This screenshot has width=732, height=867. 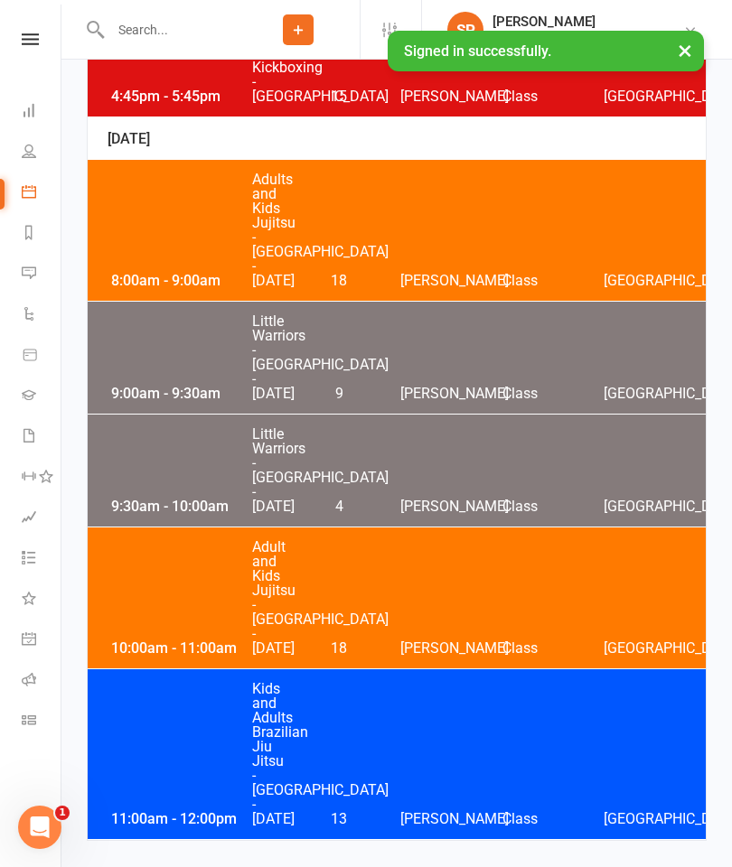 What do you see at coordinates (42, 112) in the screenshot?
I see `a: Dashboard` at bounding box center [42, 112].